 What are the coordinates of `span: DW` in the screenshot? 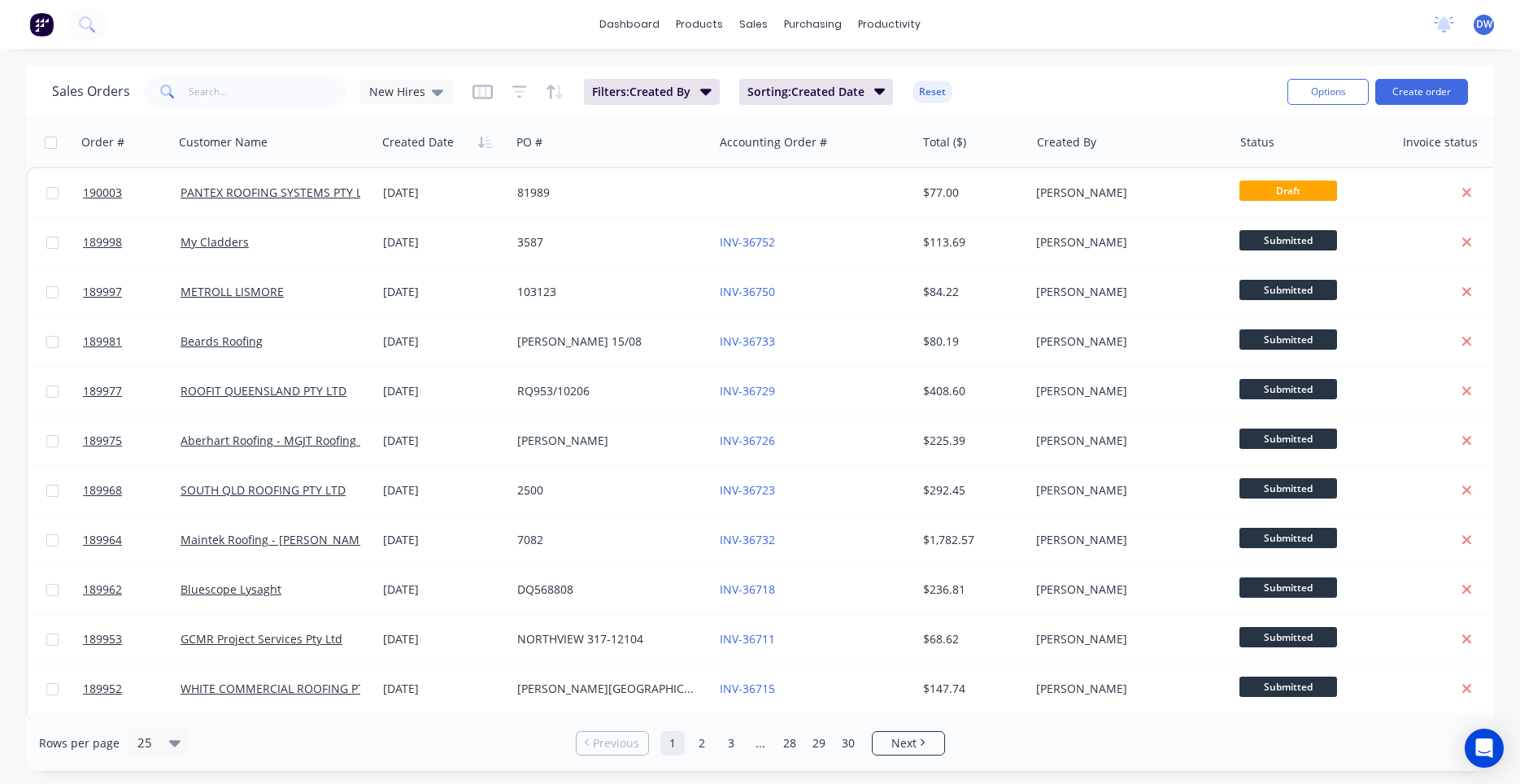 It's located at (1484, 24).